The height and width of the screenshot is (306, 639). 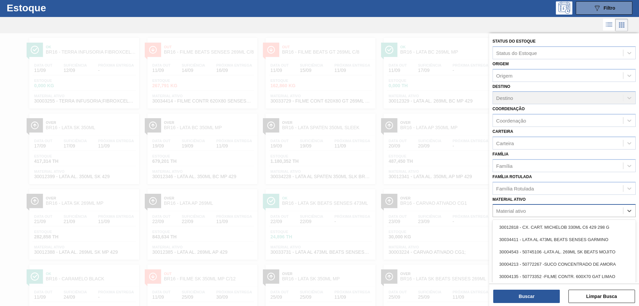 I want to click on div: Pogramando: nenhum usuário selecionado, so click(x=564, y=8).